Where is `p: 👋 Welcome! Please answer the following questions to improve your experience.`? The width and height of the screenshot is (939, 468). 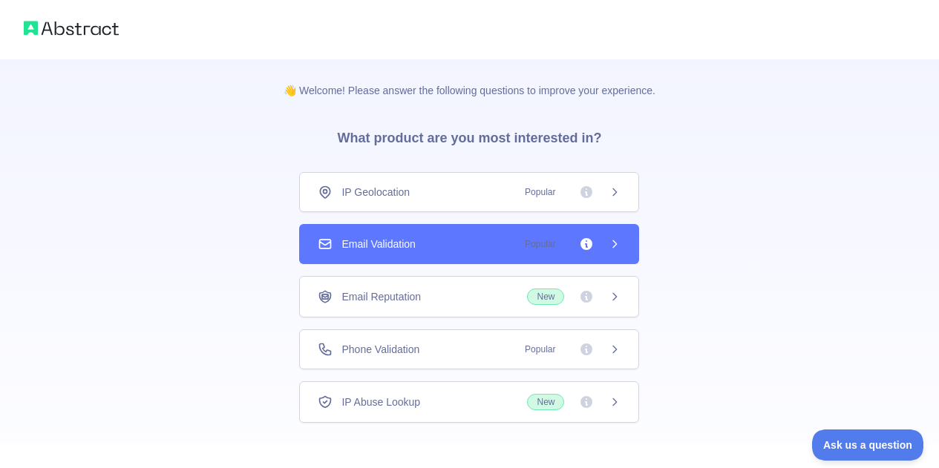
p: 👋 Welcome! Please answer the following questions to improve your experience. is located at coordinates (469, 79).